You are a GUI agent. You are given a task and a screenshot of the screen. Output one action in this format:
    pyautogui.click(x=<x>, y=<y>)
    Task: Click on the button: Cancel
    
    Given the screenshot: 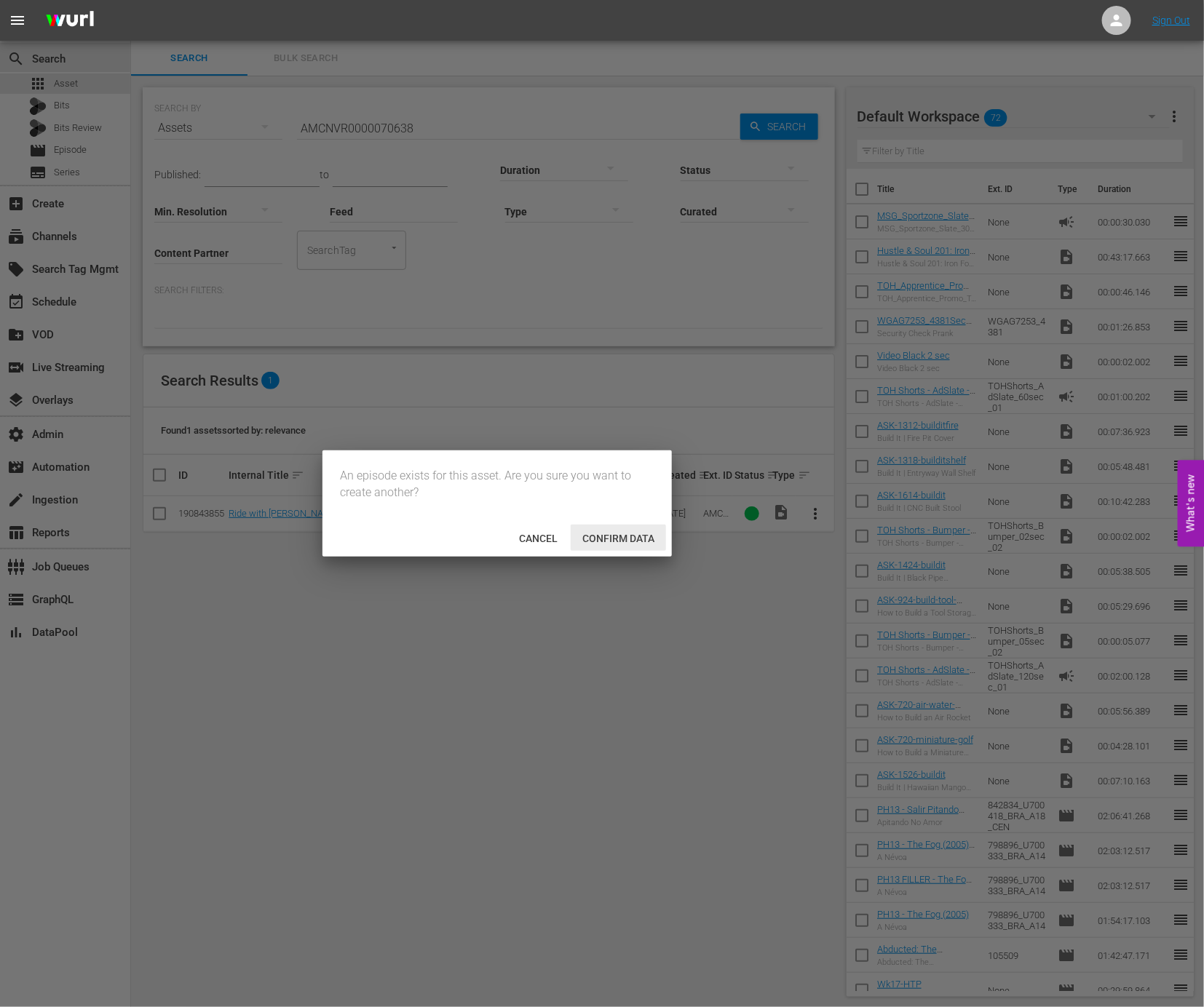 What is the action you would take?
    pyautogui.click(x=539, y=538)
    